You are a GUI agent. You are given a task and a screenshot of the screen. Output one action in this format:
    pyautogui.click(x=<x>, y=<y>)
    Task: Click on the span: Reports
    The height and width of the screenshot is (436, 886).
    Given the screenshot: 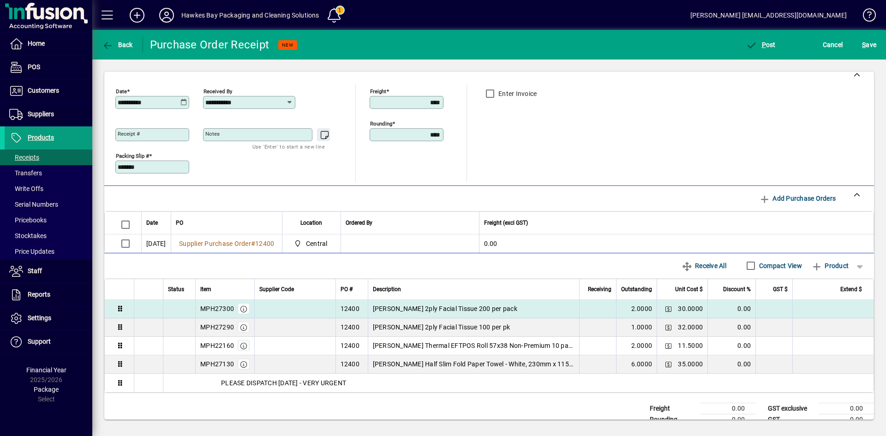 What is the action you would take?
    pyautogui.click(x=39, y=294)
    